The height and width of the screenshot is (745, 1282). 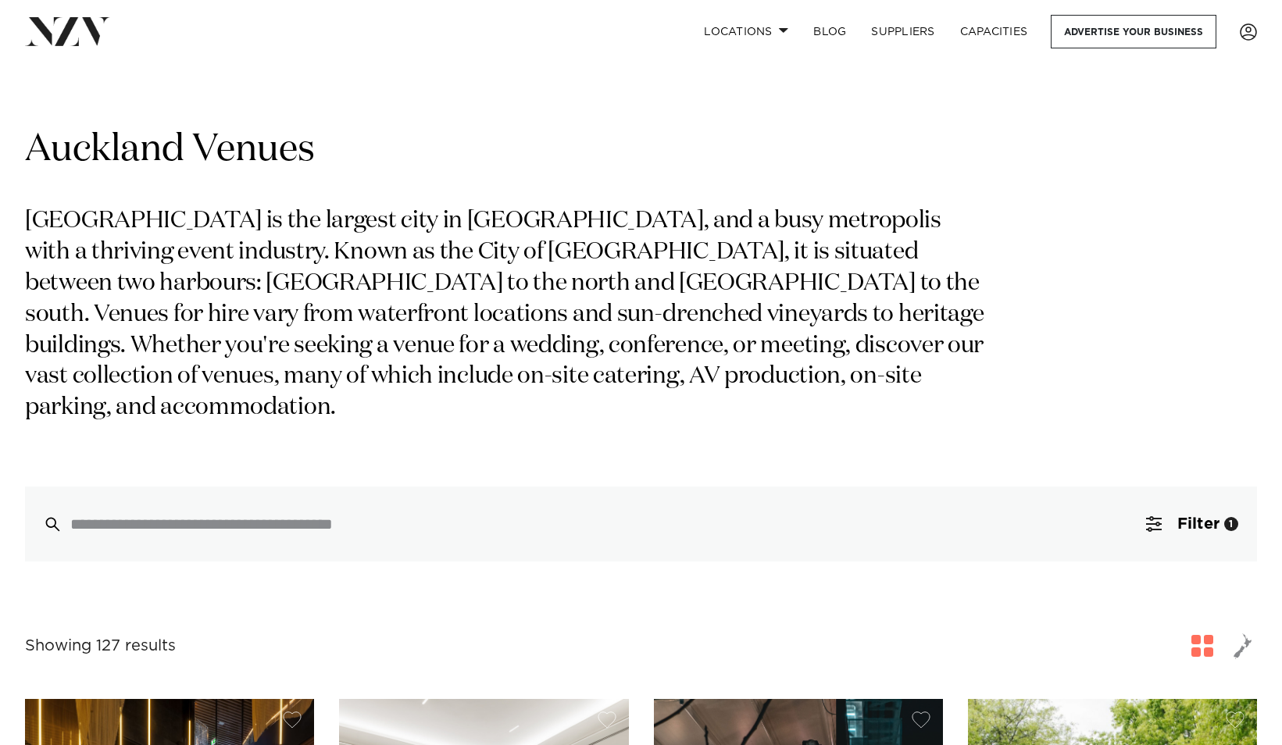 What do you see at coordinates (1192, 524) in the screenshot?
I see `button: Filter1` at bounding box center [1192, 524].